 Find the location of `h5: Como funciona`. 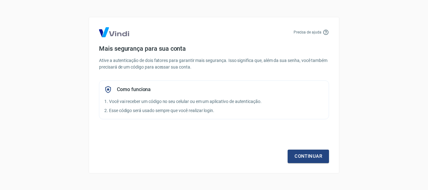

h5: Como funciona is located at coordinates (134, 90).